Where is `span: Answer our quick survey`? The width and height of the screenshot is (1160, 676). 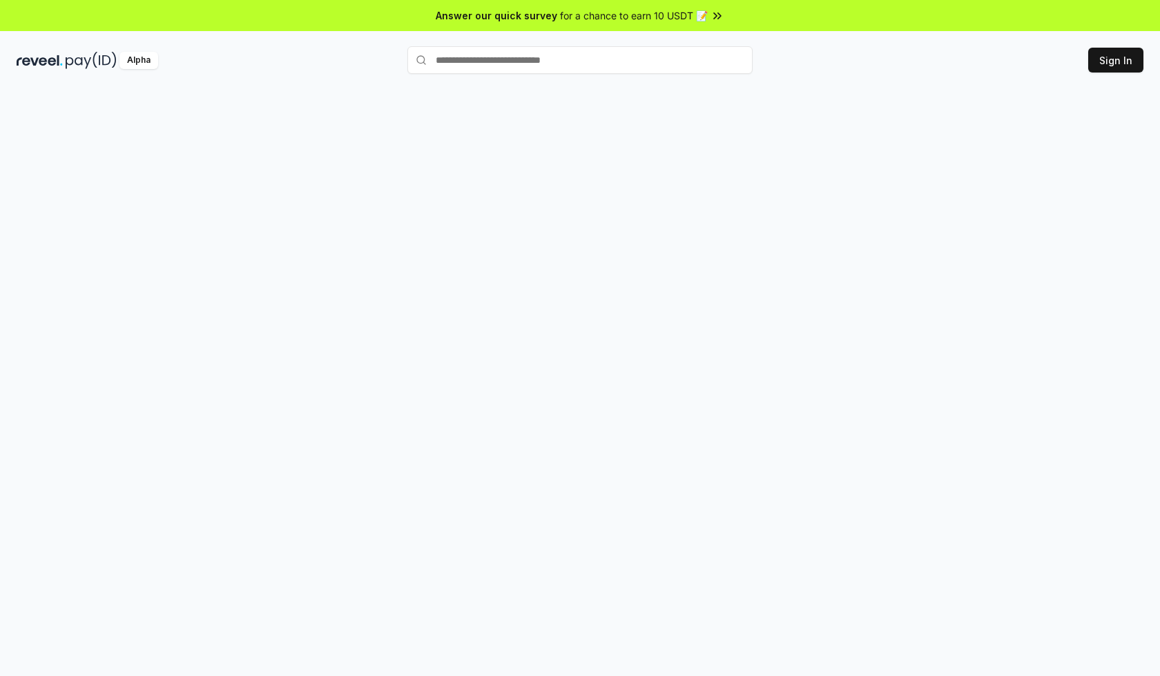 span: Answer our quick survey is located at coordinates (496, 15).